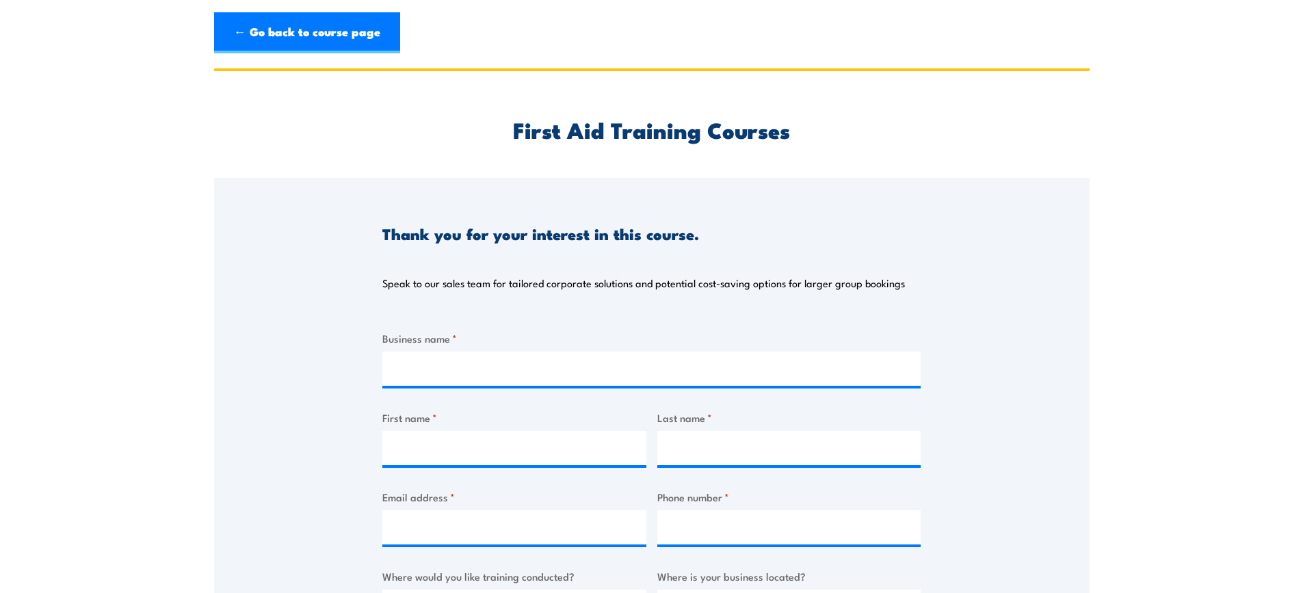 This screenshot has height=593, width=1303. Describe the element at coordinates (789, 497) in the screenshot. I see `label: Phone number` at that location.